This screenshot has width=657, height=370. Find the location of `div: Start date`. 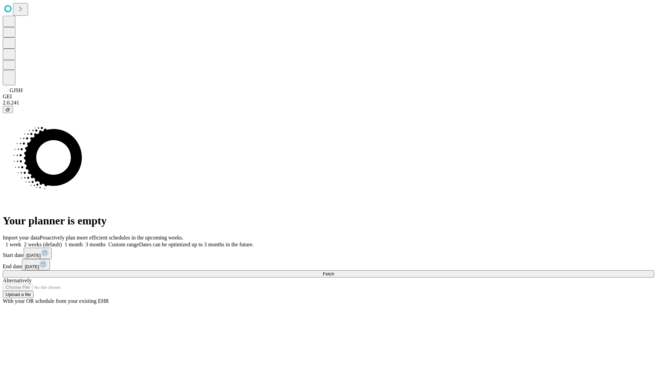

div: Start date is located at coordinates (329, 253).